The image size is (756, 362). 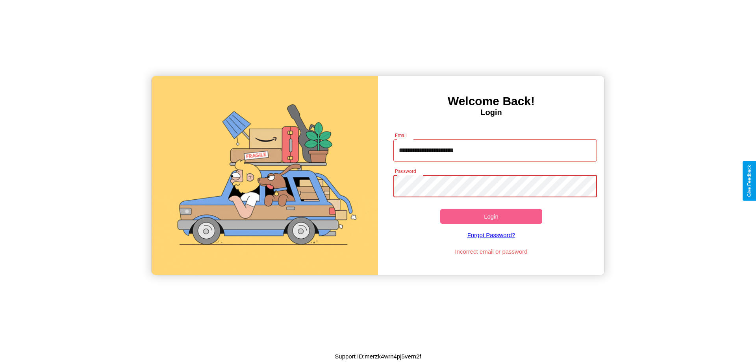 What do you see at coordinates (491, 112) in the screenshot?
I see `h4: Login` at bounding box center [491, 112].